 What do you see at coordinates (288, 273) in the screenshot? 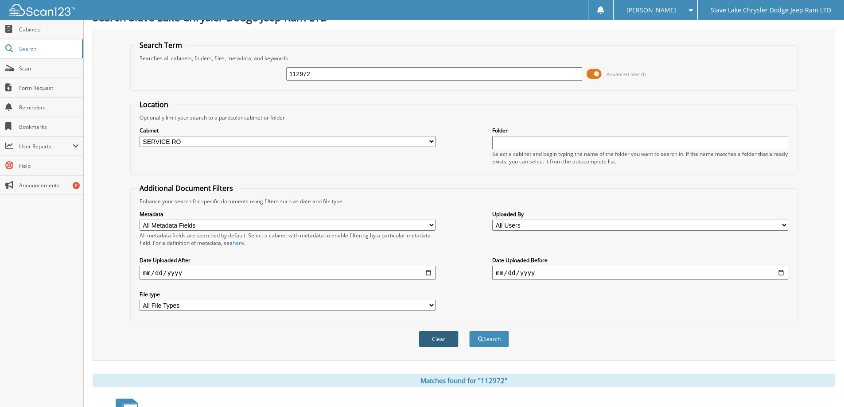
I see `input: start` at bounding box center [288, 273].